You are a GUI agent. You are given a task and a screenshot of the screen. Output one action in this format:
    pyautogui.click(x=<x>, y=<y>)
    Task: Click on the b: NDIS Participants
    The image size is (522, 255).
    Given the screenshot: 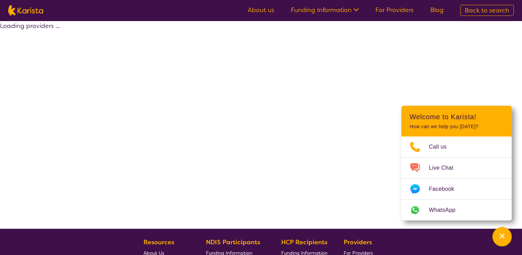 What is the action you would take?
    pyautogui.click(x=233, y=242)
    